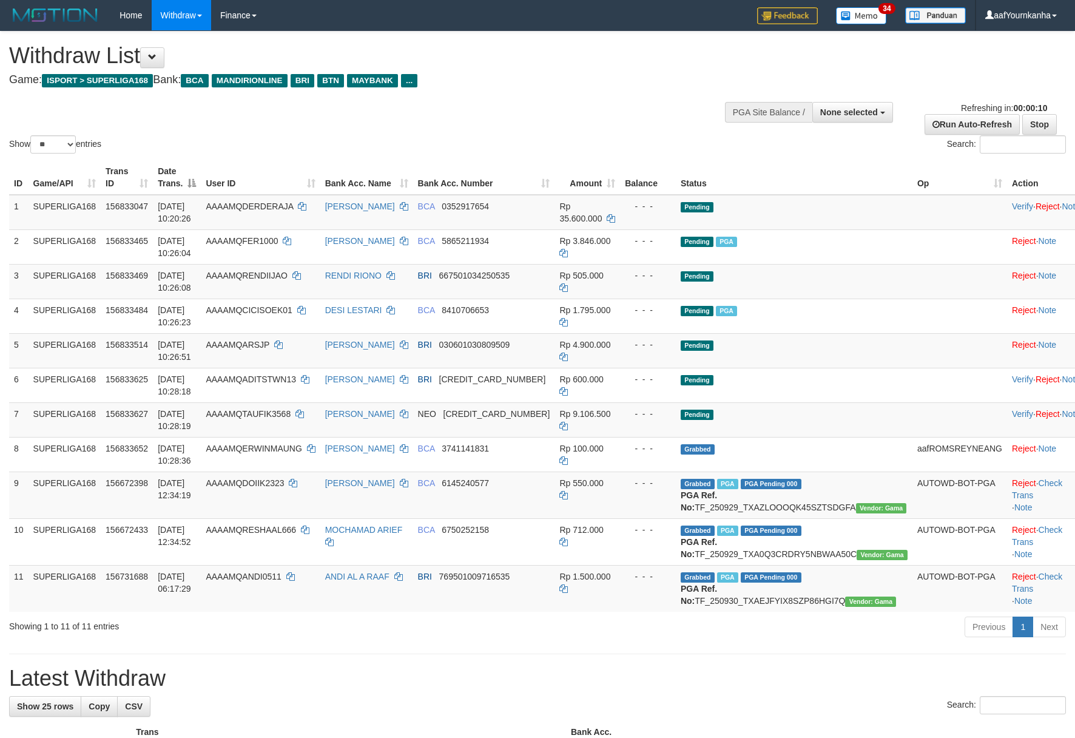  What do you see at coordinates (465, 448) in the screenshot?
I see `span: Copy 3741141831 to clipboard` at bounding box center [465, 448].